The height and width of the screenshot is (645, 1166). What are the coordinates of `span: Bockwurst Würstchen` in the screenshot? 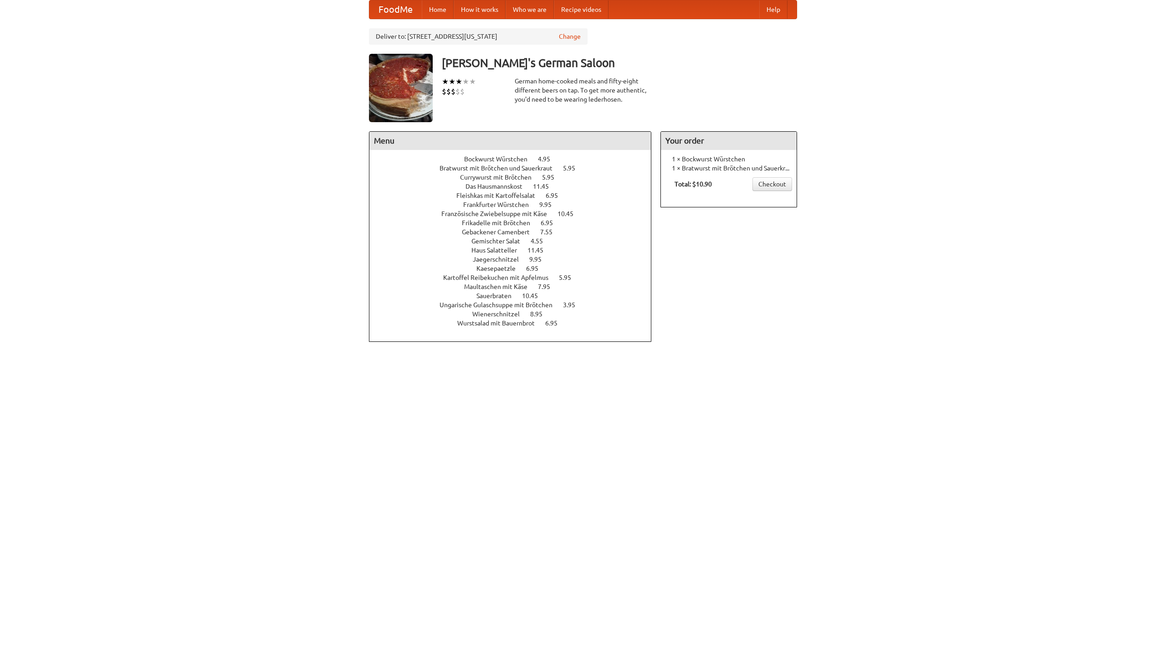 It's located at (500, 159).